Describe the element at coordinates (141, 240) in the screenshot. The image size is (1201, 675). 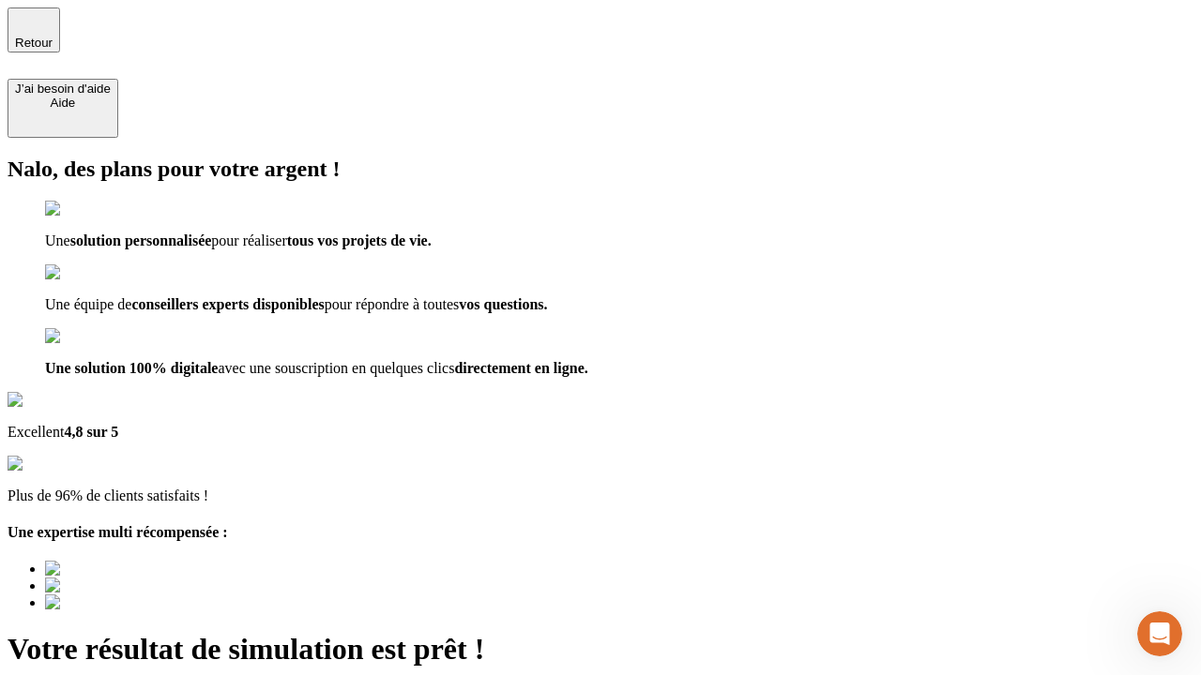
I see `span: solution personnalisée` at that location.